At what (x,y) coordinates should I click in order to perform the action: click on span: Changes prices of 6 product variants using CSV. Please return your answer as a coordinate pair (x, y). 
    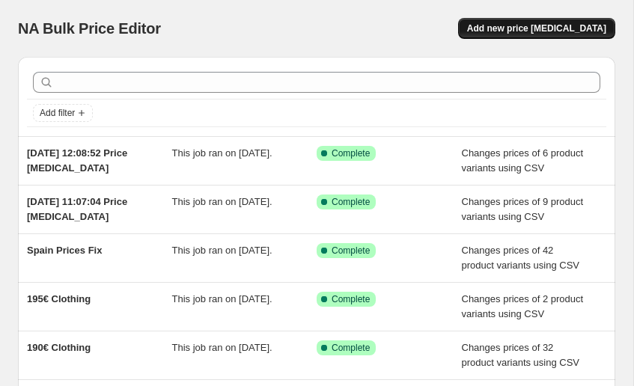
    Looking at the image, I should click on (522, 160).